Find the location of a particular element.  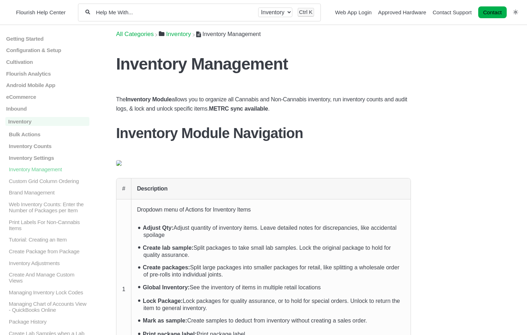

p: Android Mobile App is located at coordinates (47, 85).